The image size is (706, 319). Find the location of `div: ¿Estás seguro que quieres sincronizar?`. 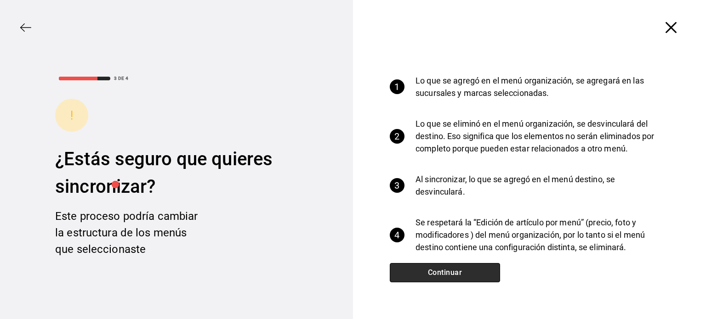

div: ¿Estás seguro que quieres sincronizar? is located at coordinates (176, 173).